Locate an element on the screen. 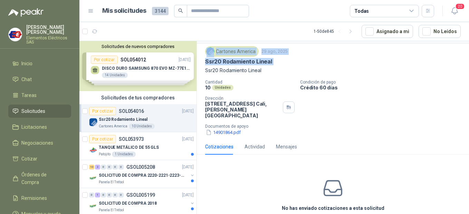 The height and width of the screenshot is (214, 469). div: Unidades is located at coordinates (223, 88).